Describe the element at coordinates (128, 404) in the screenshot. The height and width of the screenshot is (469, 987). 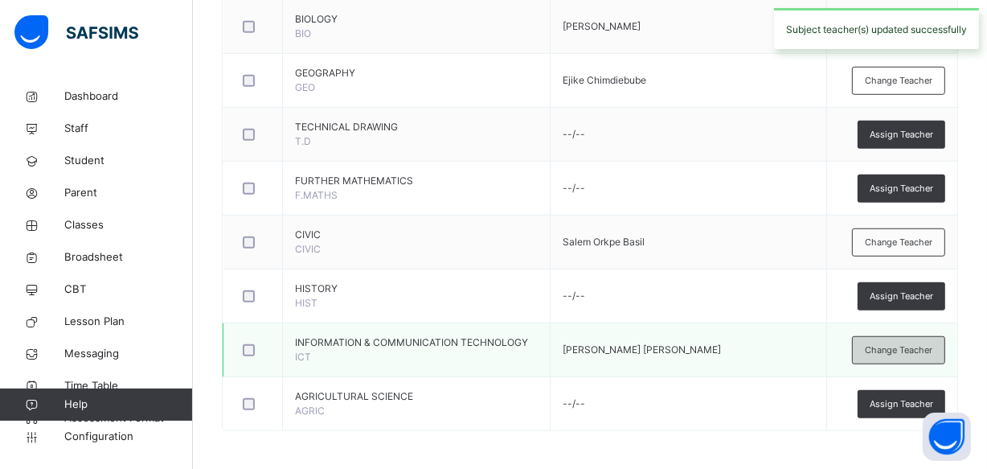
I see `span: Help` at that location.